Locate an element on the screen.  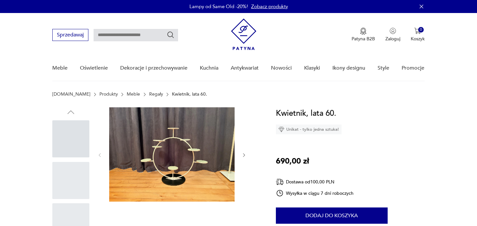
a: Zobacz produkty is located at coordinates (269, 6).